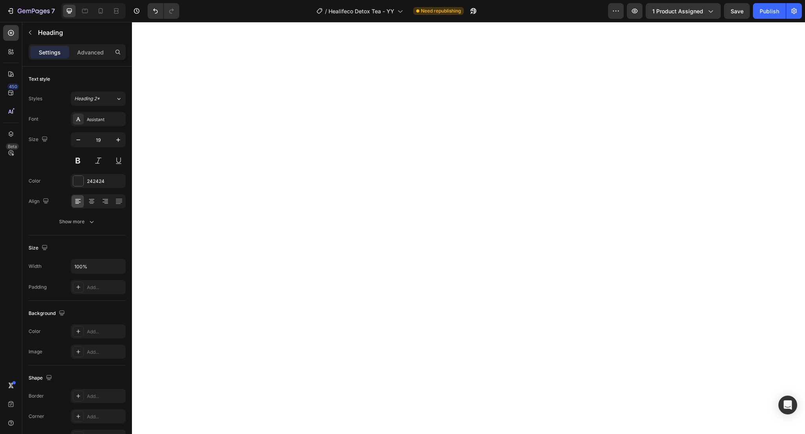  I want to click on div: Background, so click(47, 313).